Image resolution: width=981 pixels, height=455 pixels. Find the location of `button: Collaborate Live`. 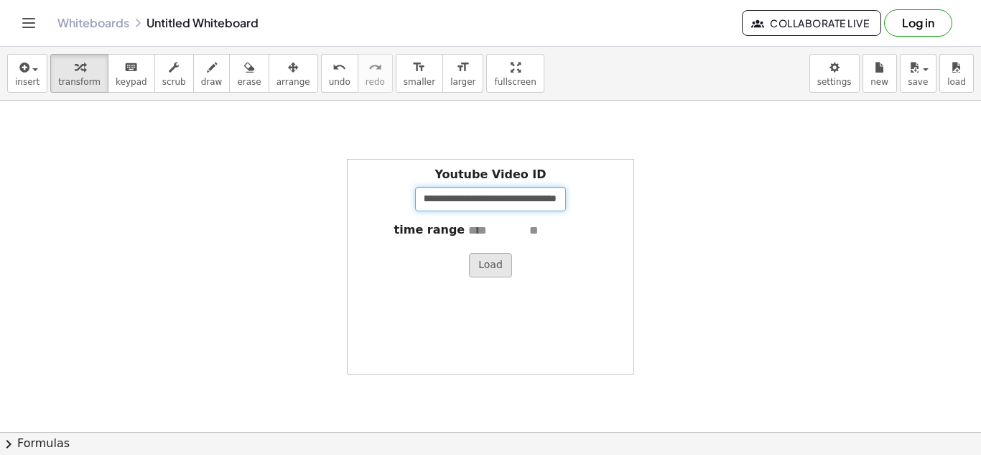

button: Collaborate Live is located at coordinates (811, 23).